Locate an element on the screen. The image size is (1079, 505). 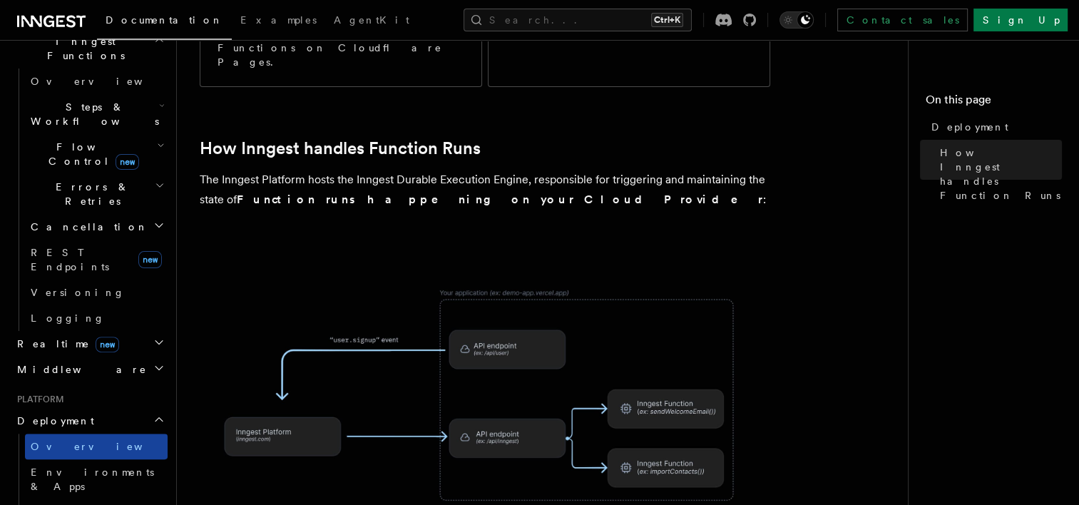
button: Middleware is located at coordinates (89, 369).